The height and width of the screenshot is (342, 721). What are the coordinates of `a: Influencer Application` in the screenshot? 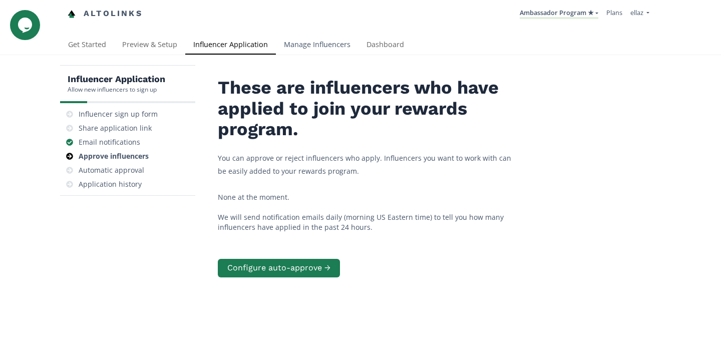 It's located at (230, 46).